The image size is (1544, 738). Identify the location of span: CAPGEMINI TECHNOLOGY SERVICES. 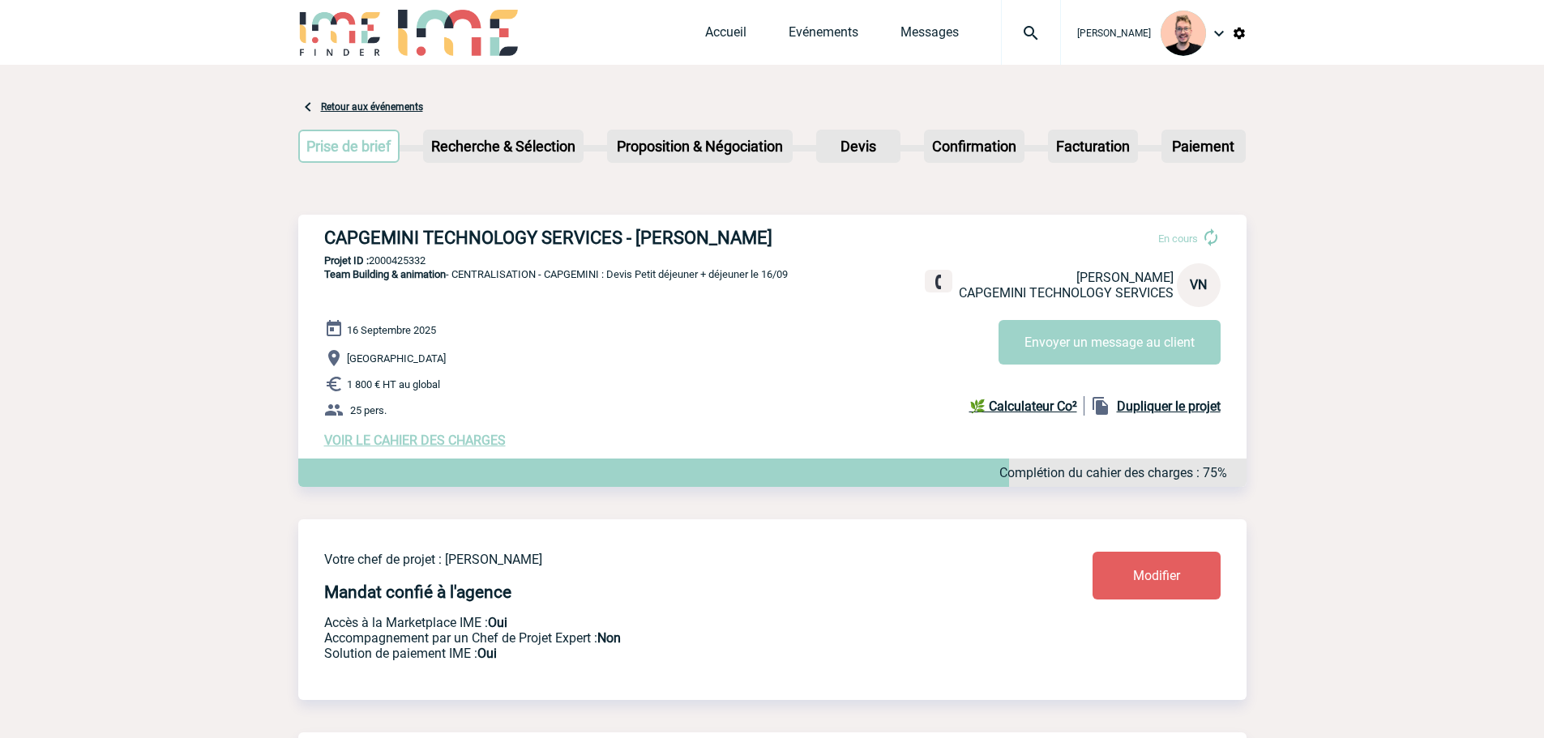
(1066, 293).